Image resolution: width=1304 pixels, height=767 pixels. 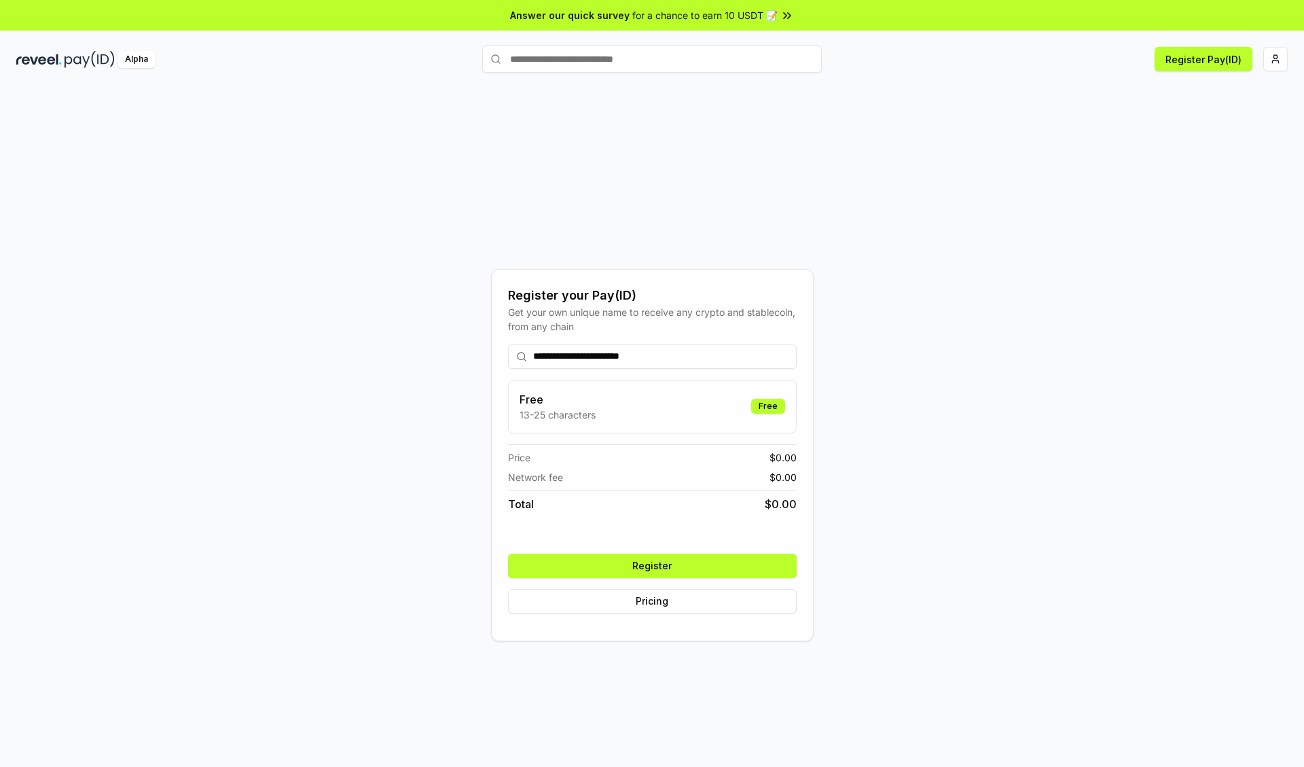 What do you see at coordinates (521, 504) in the screenshot?
I see `span: Total` at bounding box center [521, 504].